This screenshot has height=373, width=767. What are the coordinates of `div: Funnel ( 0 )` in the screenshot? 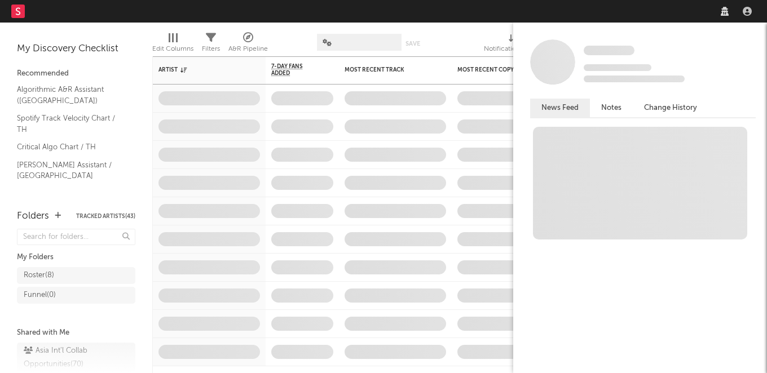 It's located at (39, 296).